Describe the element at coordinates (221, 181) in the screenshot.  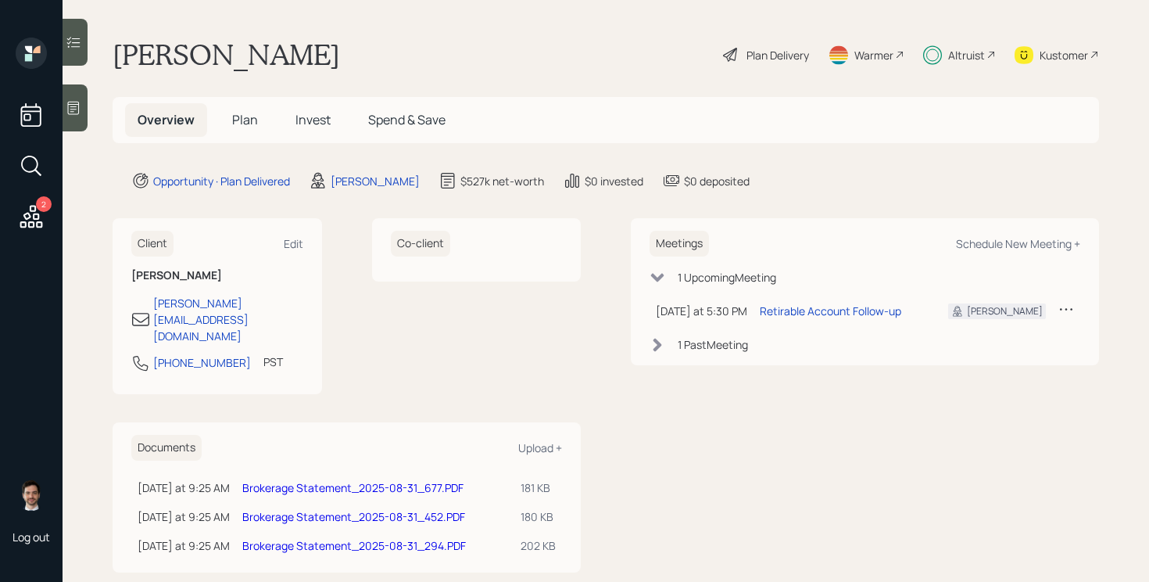
I see `div: Opportunity · Plan Delivered` at that location.